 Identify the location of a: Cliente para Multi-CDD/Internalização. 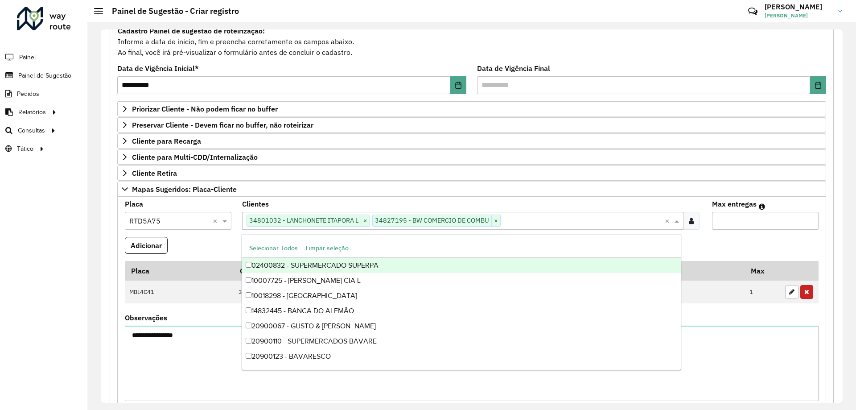
(472, 157).